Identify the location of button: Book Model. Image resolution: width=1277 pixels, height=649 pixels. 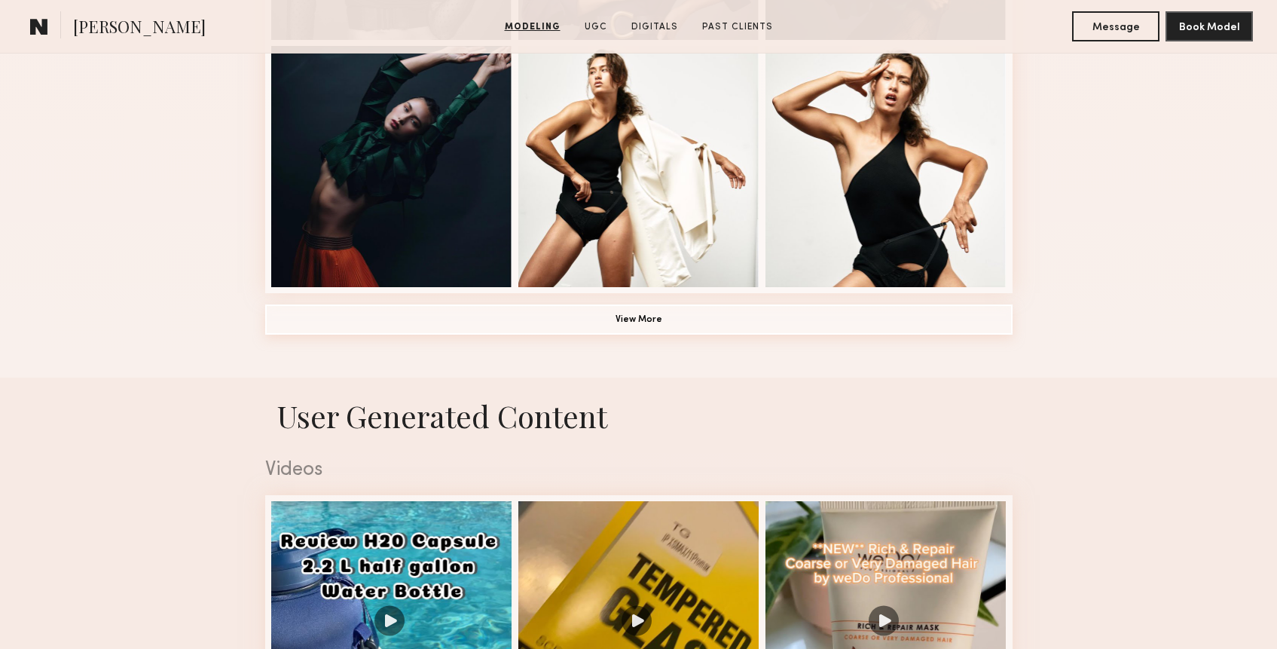
(1209, 26).